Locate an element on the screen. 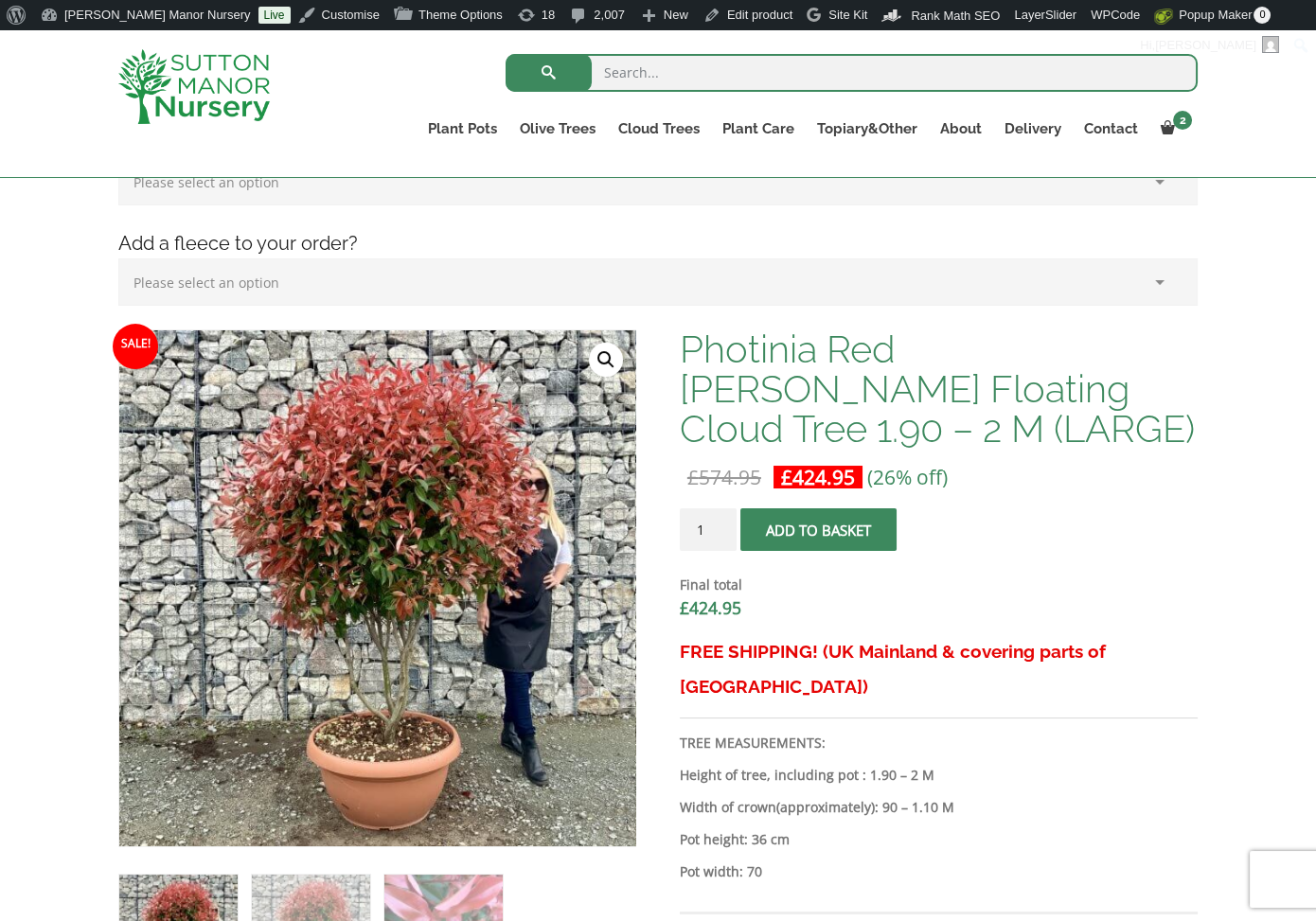 The height and width of the screenshot is (921, 1316). strong: Pot width: 70 is located at coordinates (721, 871).